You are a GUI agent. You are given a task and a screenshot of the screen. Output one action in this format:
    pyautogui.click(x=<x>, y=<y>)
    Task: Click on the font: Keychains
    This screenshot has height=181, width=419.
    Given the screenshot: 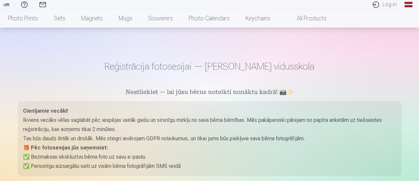 What is the action you would take?
    pyautogui.click(x=258, y=18)
    